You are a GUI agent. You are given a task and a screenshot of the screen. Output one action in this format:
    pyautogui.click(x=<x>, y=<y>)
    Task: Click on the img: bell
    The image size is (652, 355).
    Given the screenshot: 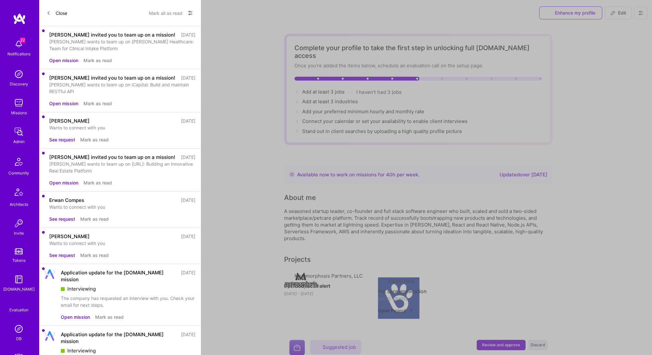 What is the action you would take?
    pyautogui.click(x=19, y=44)
    